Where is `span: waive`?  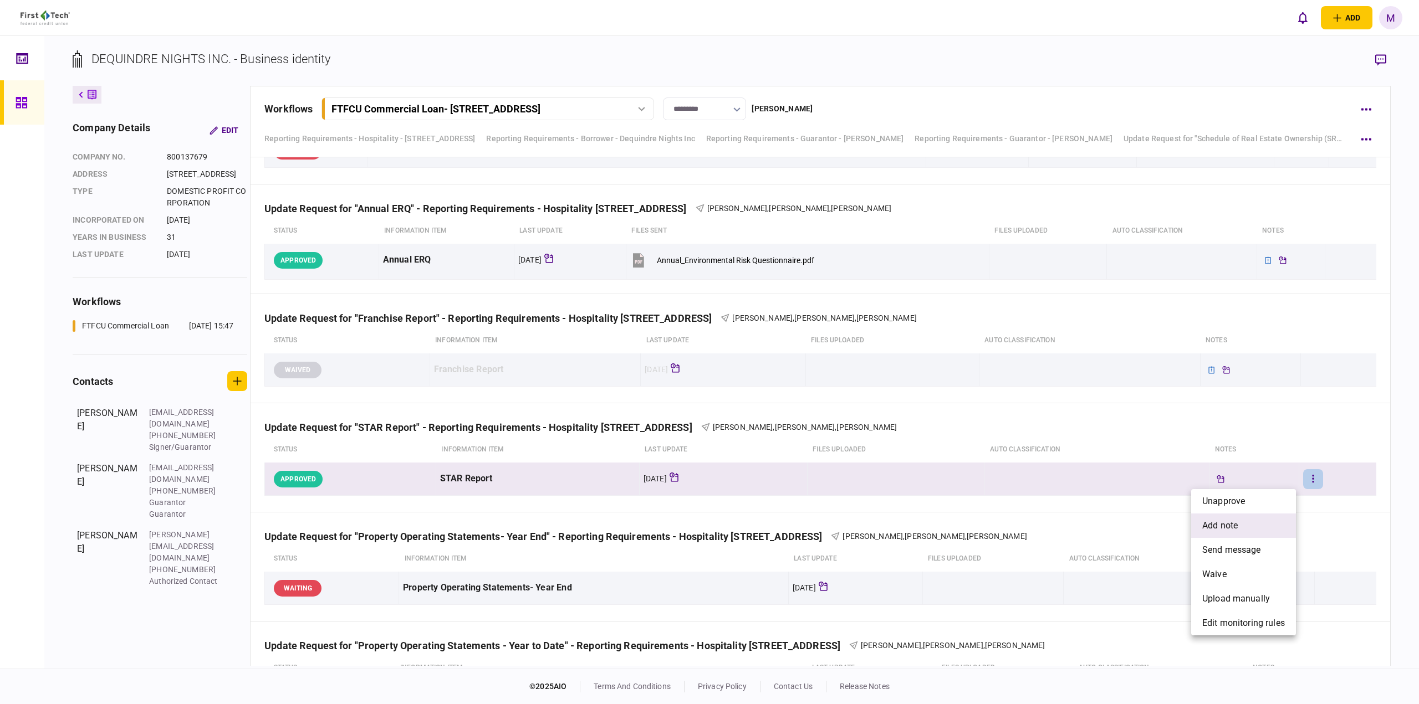 span: waive is located at coordinates (1214, 575).